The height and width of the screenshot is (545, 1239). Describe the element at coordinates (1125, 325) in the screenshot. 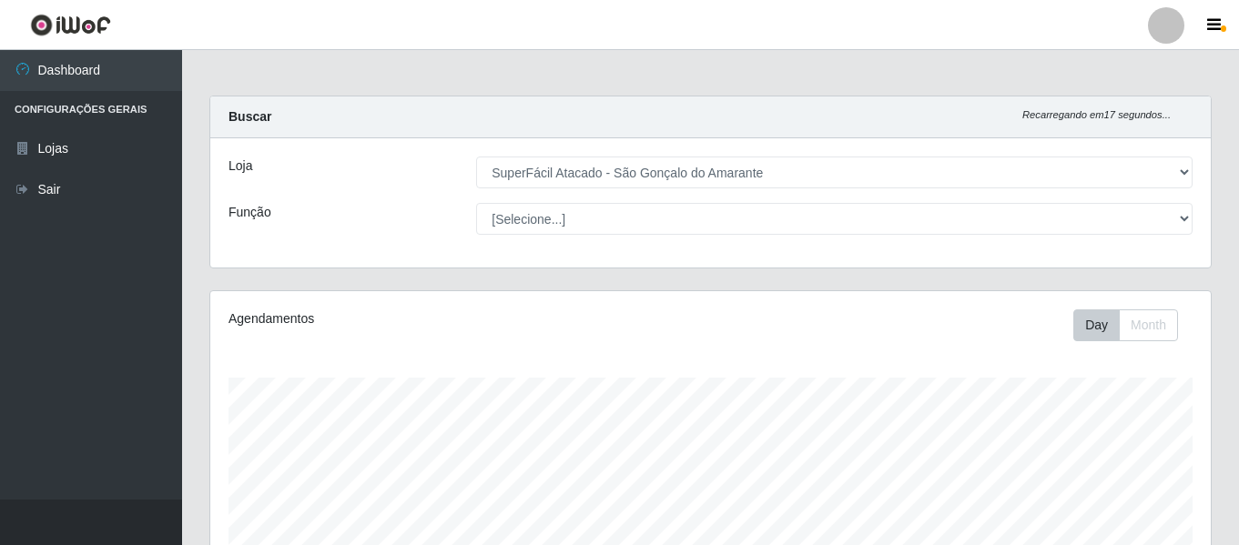

I see `div: First group` at that location.